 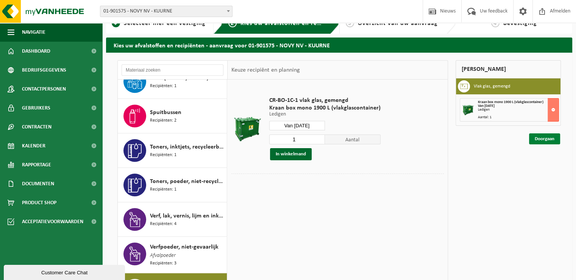 I want to click on button: Spuitbussen Recipiënten: 2, so click(x=172, y=116).